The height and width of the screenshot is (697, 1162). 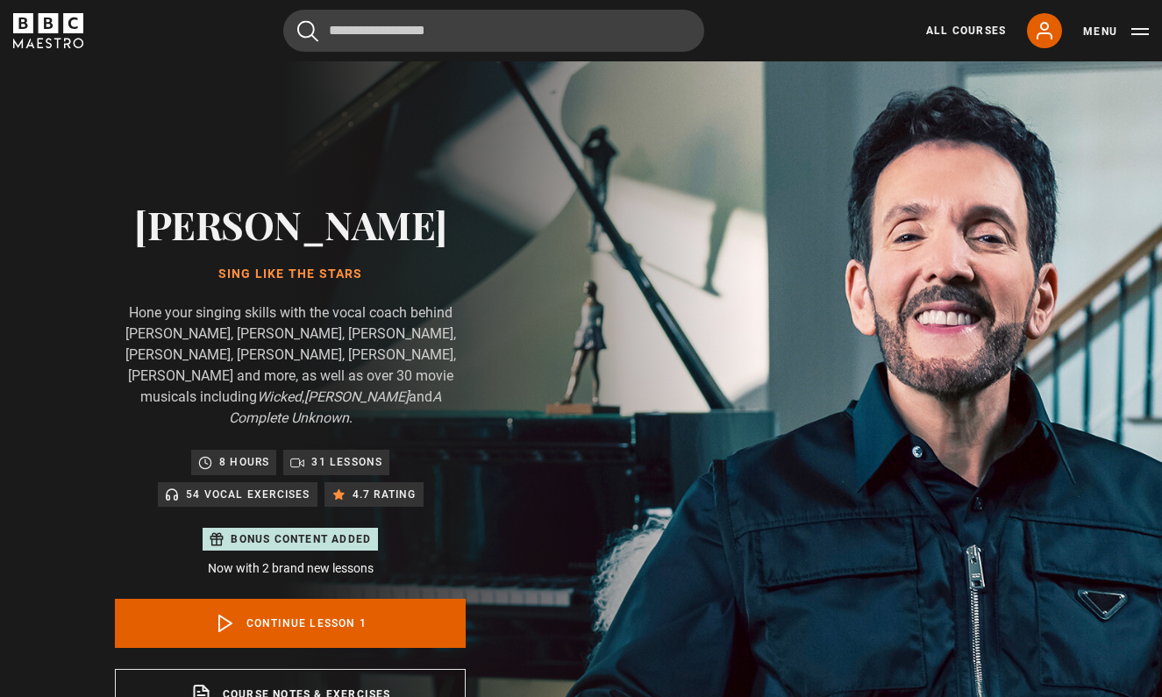 I want to click on p: 4.7 rating, so click(x=384, y=495).